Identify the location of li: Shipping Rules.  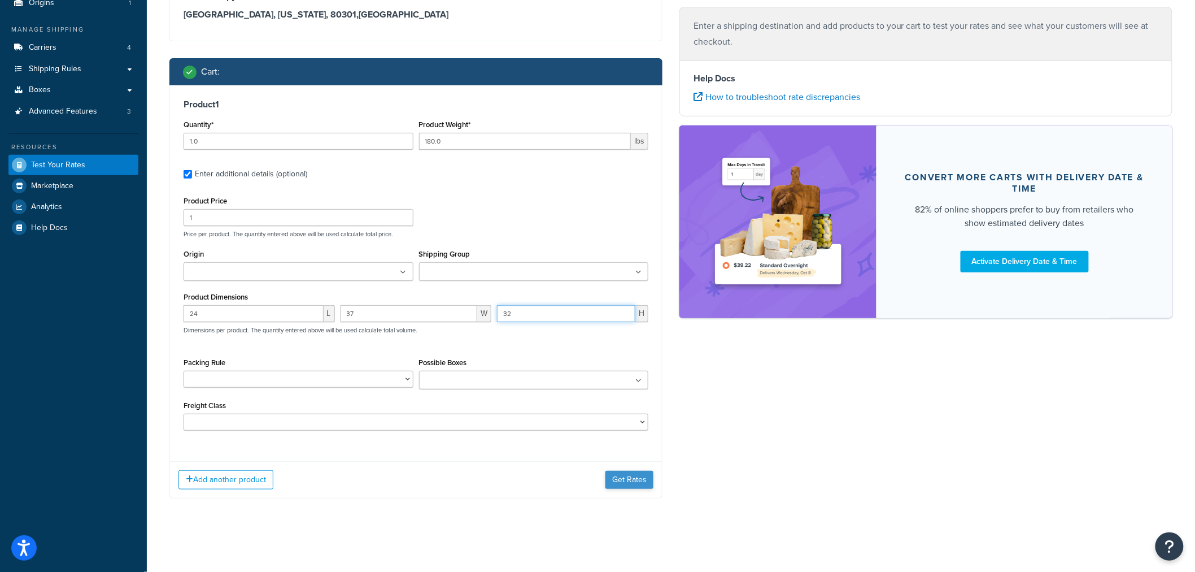
(73, 69).